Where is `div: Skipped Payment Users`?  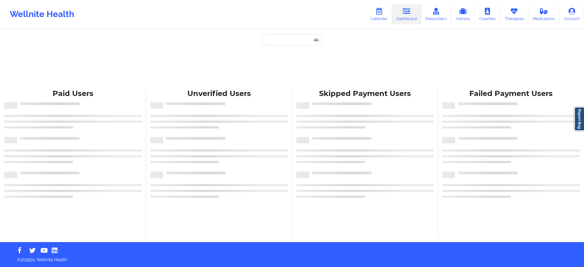 div: Skipped Payment Users is located at coordinates (365, 94).